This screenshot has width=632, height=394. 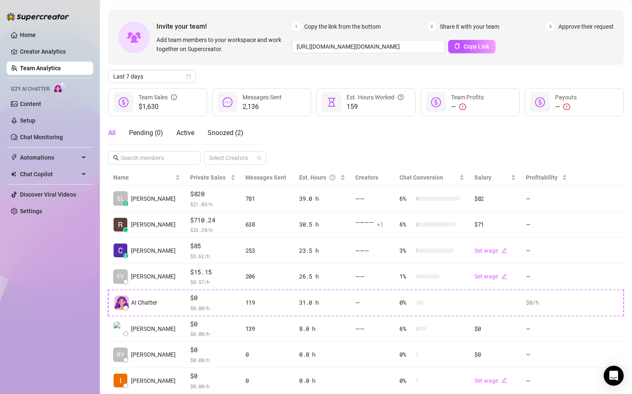 I want to click on a: Home, so click(x=28, y=35).